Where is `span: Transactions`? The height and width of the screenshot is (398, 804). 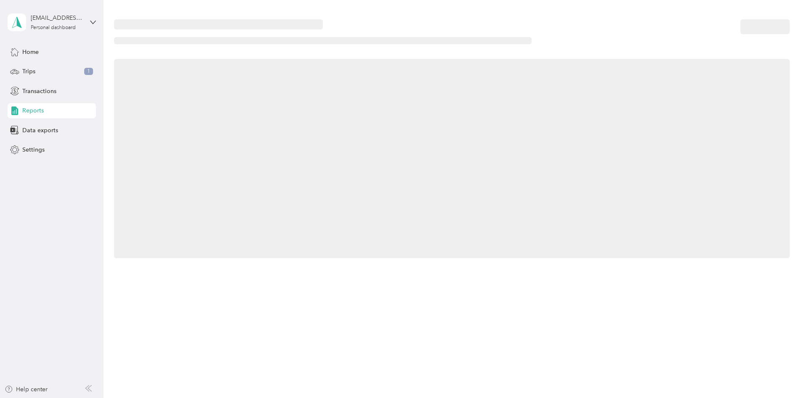
span: Transactions is located at coordinates (39, 91).